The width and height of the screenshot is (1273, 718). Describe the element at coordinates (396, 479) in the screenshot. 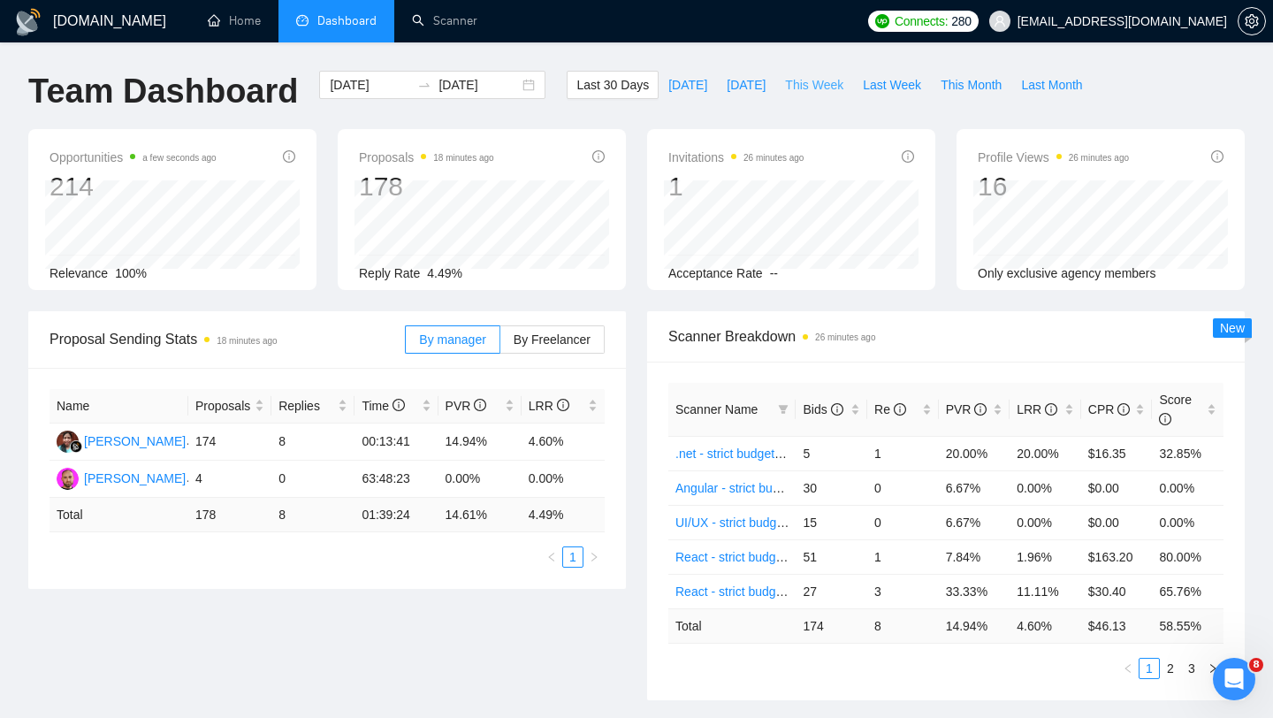

I see `td: 63:48:23` at that location.